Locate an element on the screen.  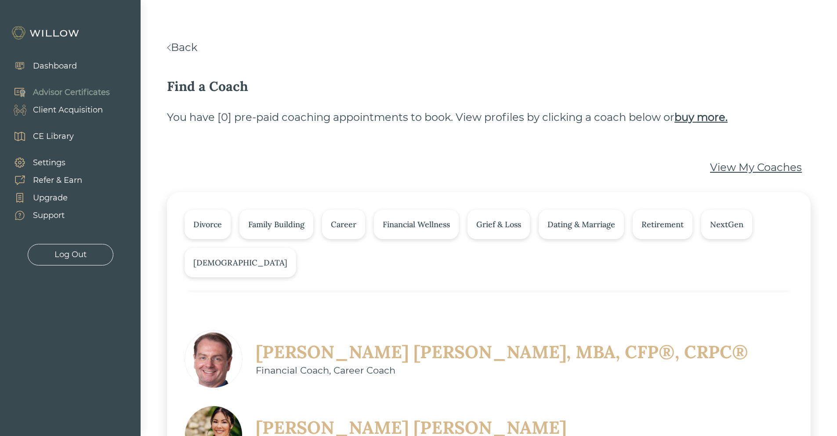
a: View My Coaches is located at coordinates (756, 167).